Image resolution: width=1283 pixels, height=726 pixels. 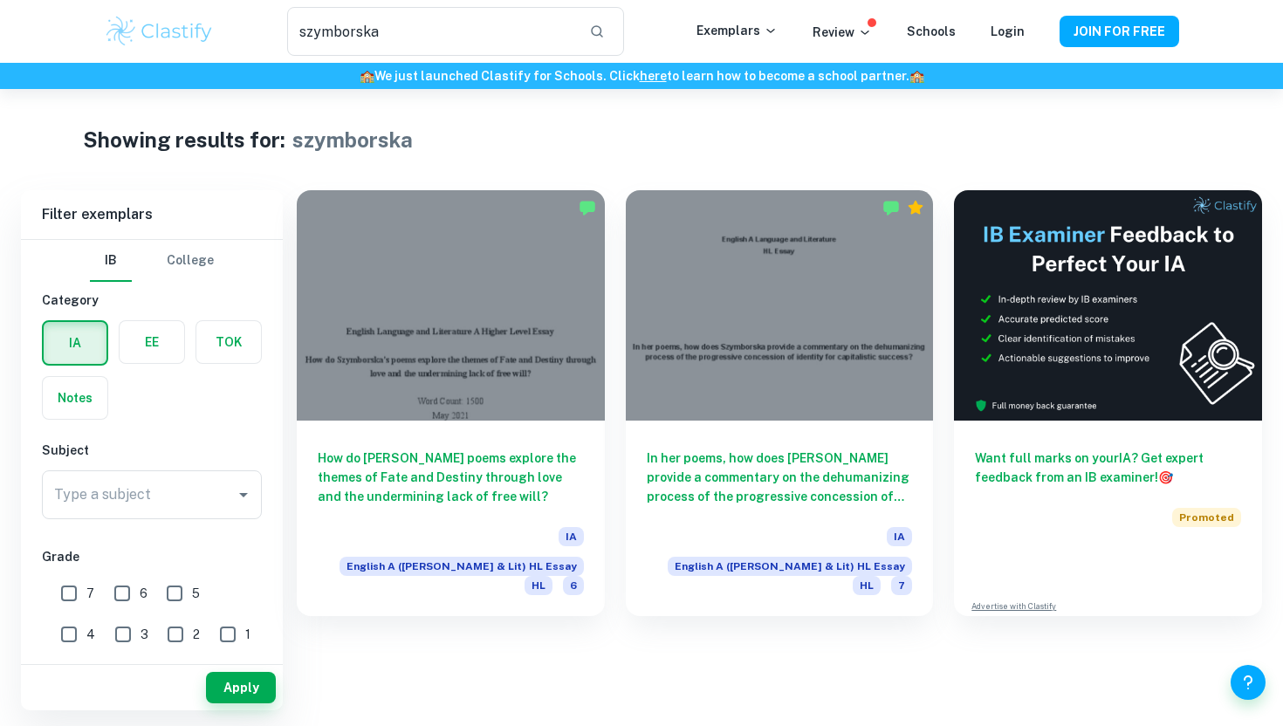 I want to click on span: Promoted, so click(x=1206, y=518).